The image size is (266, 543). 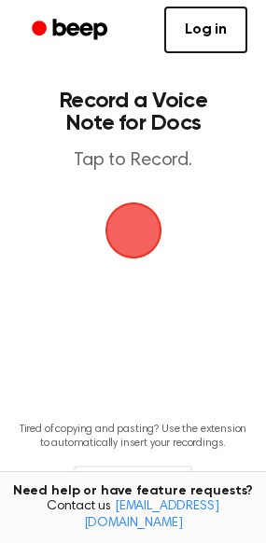 I want to click on h1: Record a Voice Note for Docs, so click(x=132, y=112).